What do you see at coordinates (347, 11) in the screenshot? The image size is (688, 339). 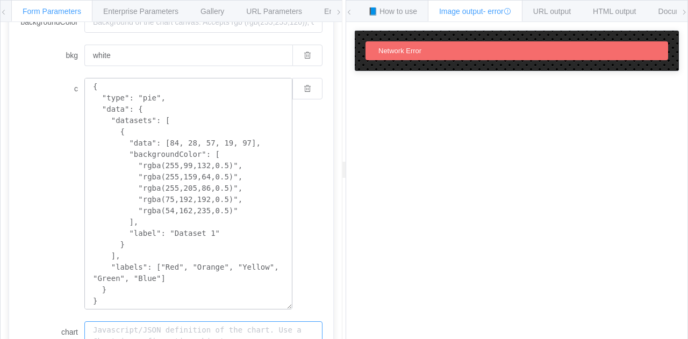 I see `span: Environments` at bounding box center [347, 11].